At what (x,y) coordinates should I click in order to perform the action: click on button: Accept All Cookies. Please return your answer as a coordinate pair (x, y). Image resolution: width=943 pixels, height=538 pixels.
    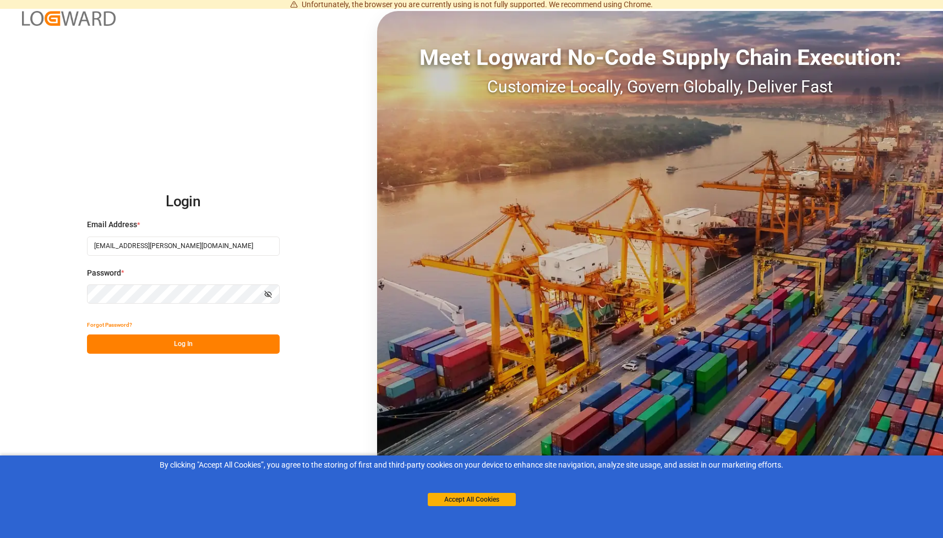
    Looking at the image, I should click on (472, 500).